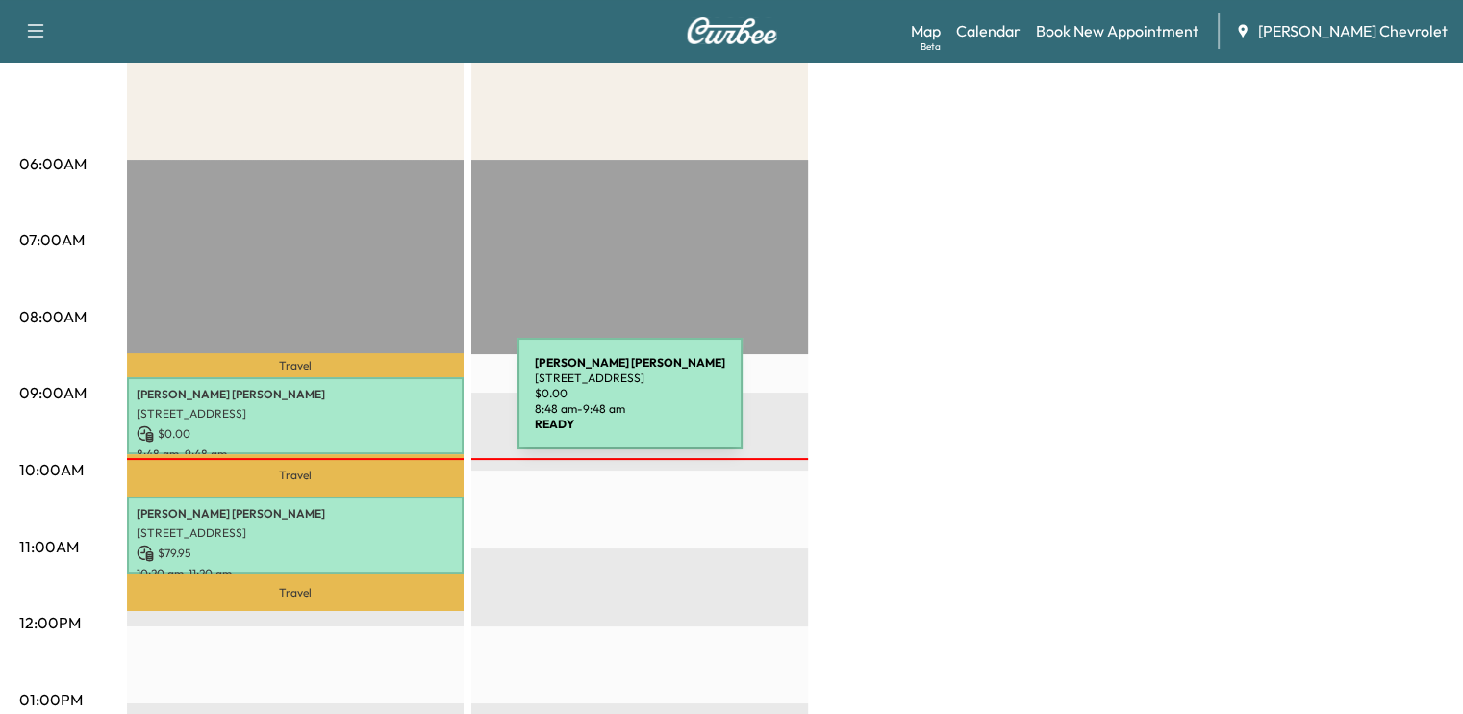  I want to click on p: 07:00AM, so click(52, 240).